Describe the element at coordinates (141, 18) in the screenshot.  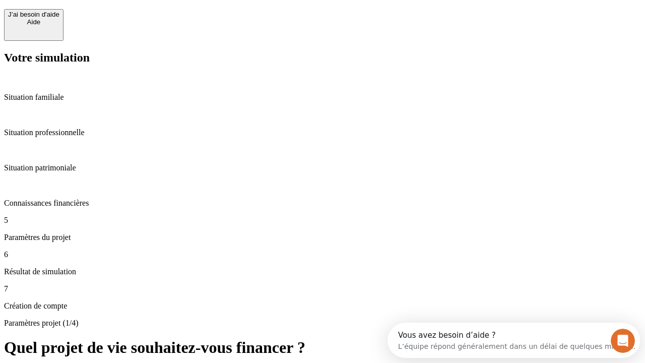
I see `div: Ouvrir le Messenger Intercom` at that location.